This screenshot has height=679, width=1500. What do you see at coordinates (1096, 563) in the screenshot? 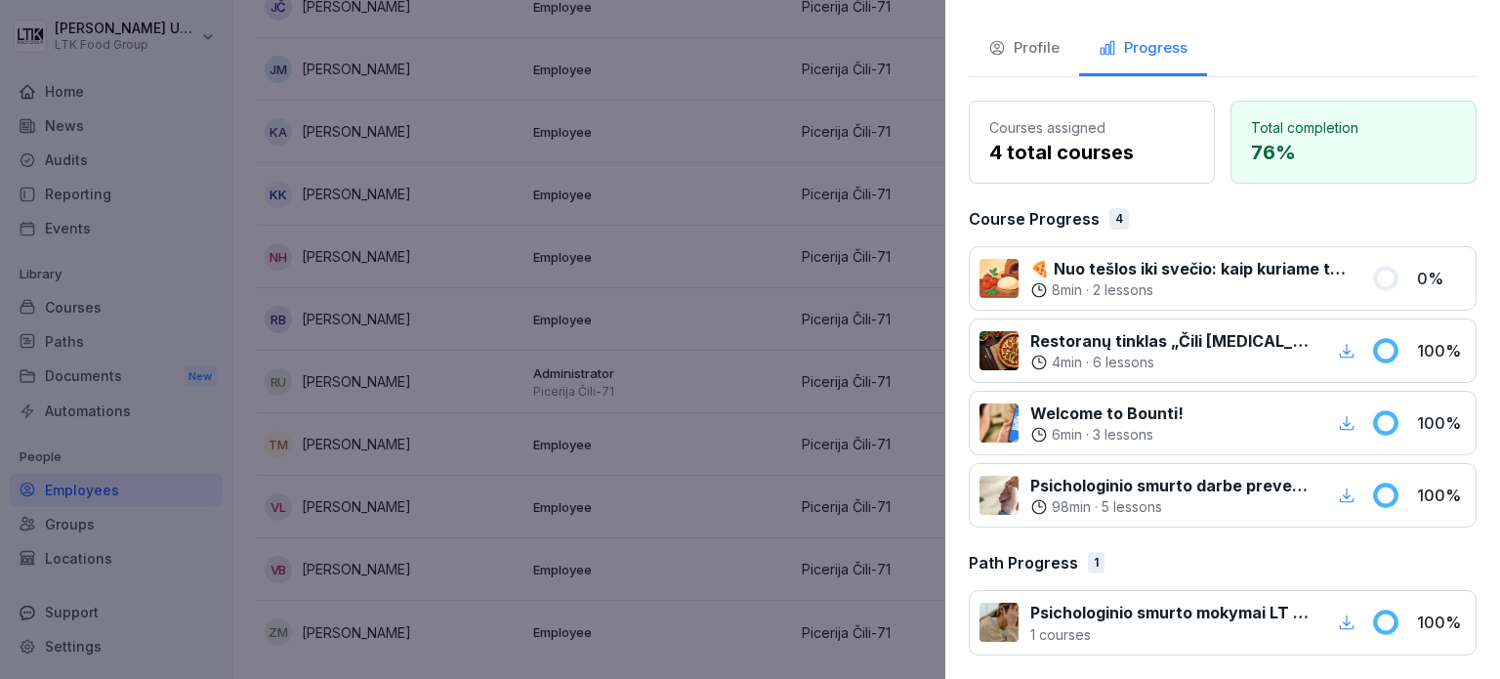
I see `div: 1` at bounding box center [1096, 563].